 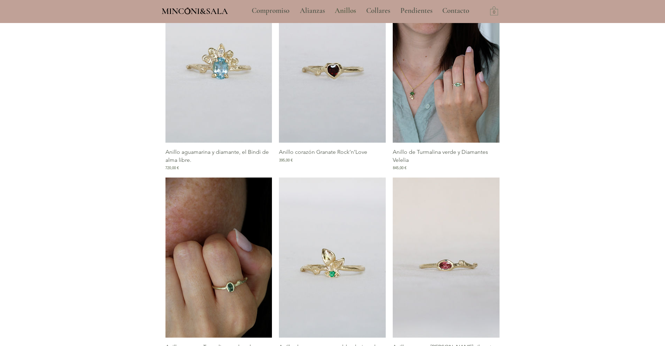 What do you see at coordinates (195, 10) in the screenshot?
I see `a: MINCONI&SALA` at bounding box center [195, 10].